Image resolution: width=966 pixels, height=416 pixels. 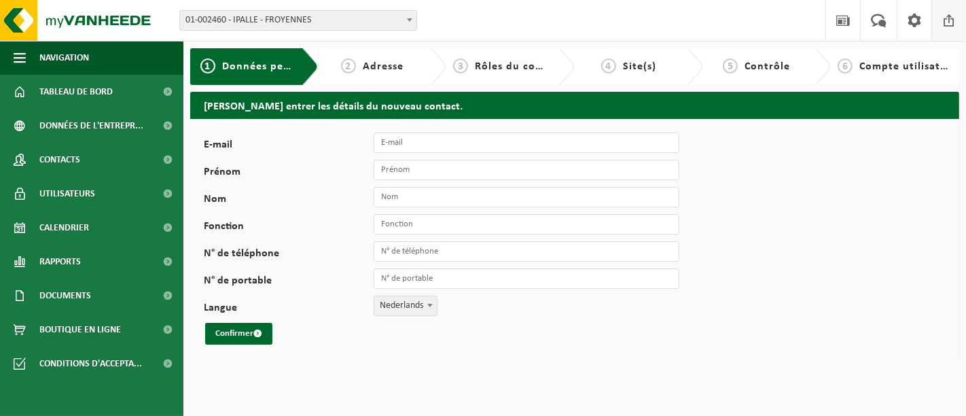 I want to click on input: N° de portable, so click(x=527, y=279).